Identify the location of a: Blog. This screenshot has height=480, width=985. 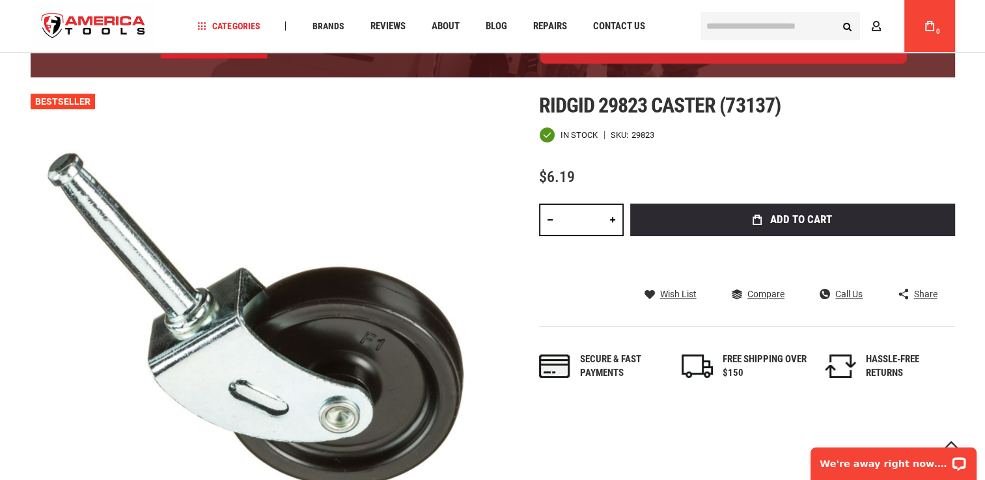
(495, 26).